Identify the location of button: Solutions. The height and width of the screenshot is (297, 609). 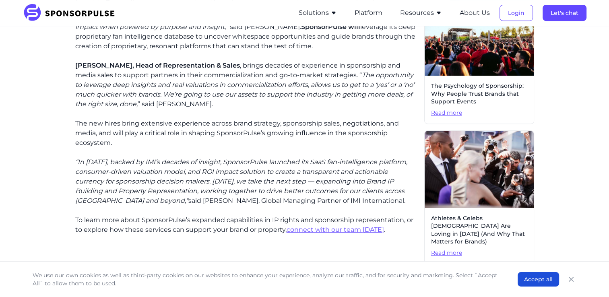
(317, 13).